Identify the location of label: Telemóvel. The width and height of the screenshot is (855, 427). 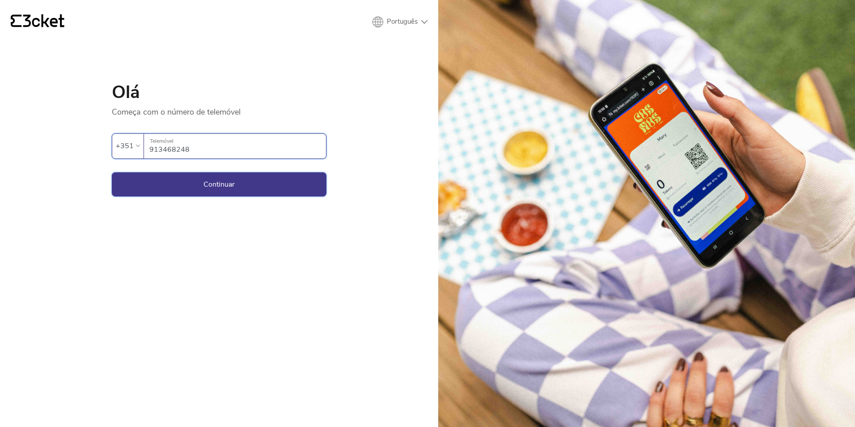
(235, 141).